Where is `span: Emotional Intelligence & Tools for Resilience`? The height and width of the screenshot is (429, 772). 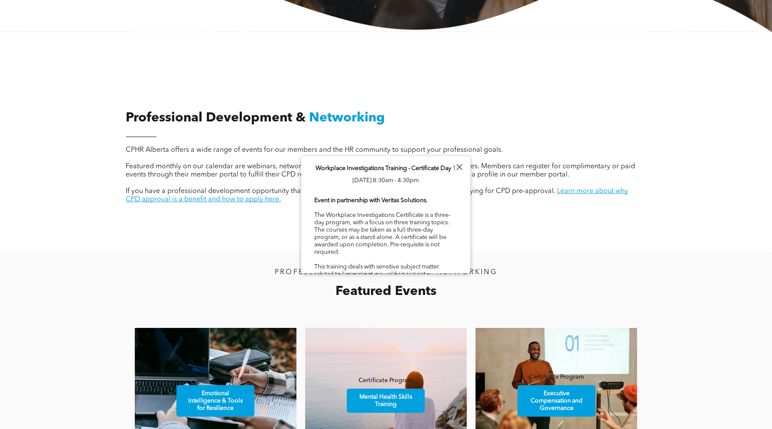
span: Emotional Intelligence & Tools for Resilience is located at coordinates (215, 400).